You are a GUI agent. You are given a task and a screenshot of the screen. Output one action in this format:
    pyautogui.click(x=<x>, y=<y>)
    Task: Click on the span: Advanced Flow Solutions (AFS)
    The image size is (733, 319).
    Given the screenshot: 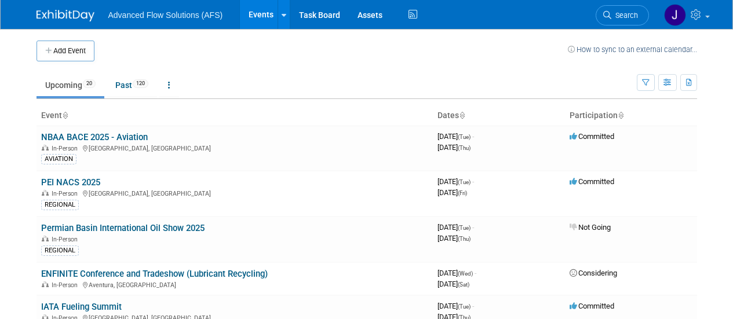 What is the action you would take?
    pyautogui.click(x=166, y=15)
    